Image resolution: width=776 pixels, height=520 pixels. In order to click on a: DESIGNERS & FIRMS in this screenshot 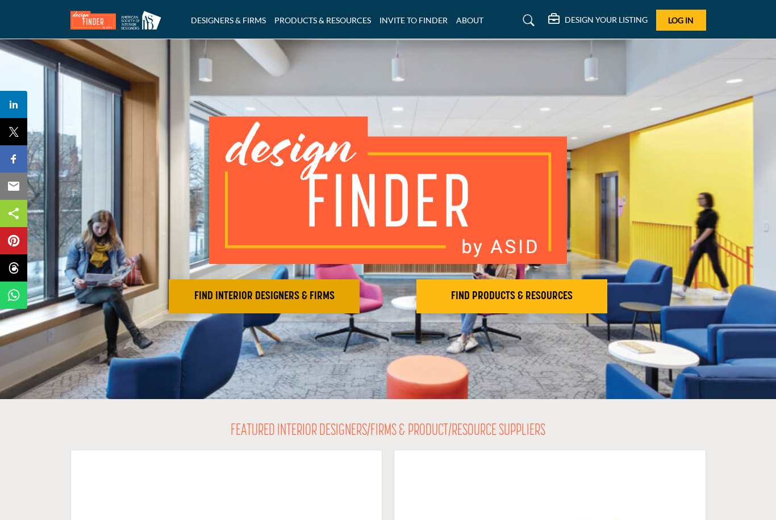, I will do `click(228, 20)`.